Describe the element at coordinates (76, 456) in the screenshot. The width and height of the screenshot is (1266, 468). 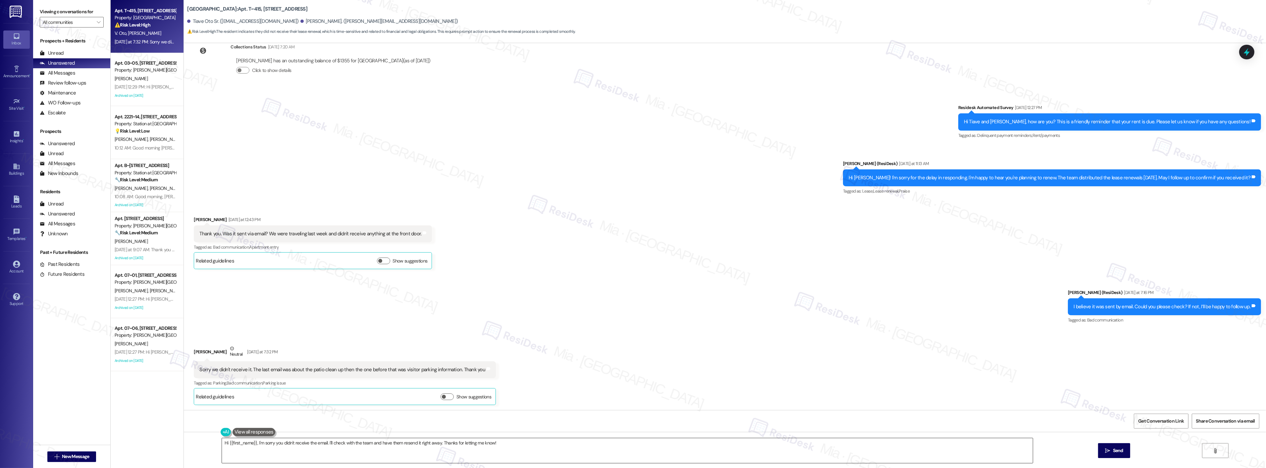
I see `span: New Message` at that location.